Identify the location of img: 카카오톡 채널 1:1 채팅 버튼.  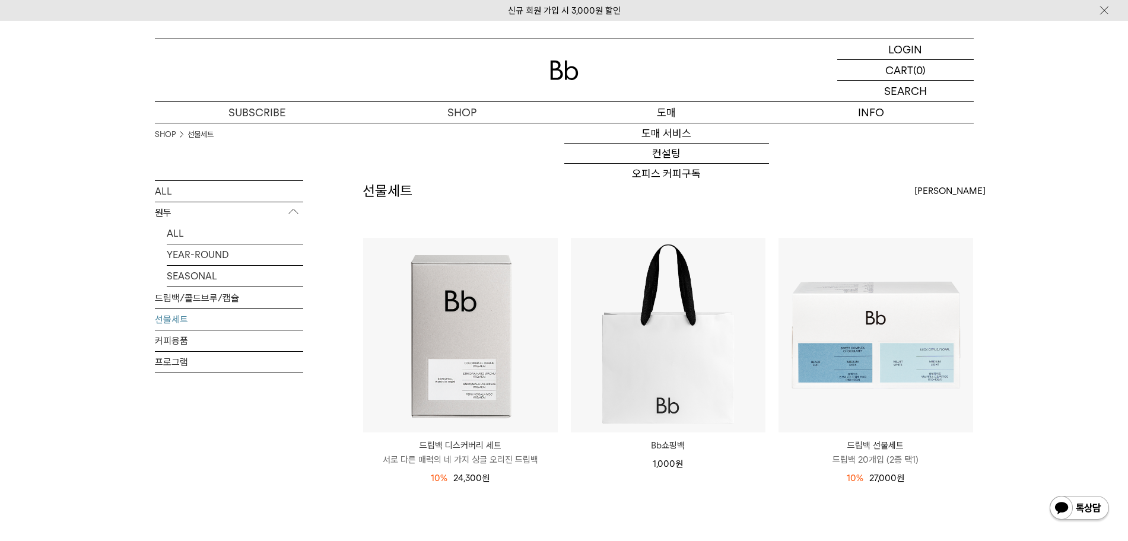
(1079, 509).